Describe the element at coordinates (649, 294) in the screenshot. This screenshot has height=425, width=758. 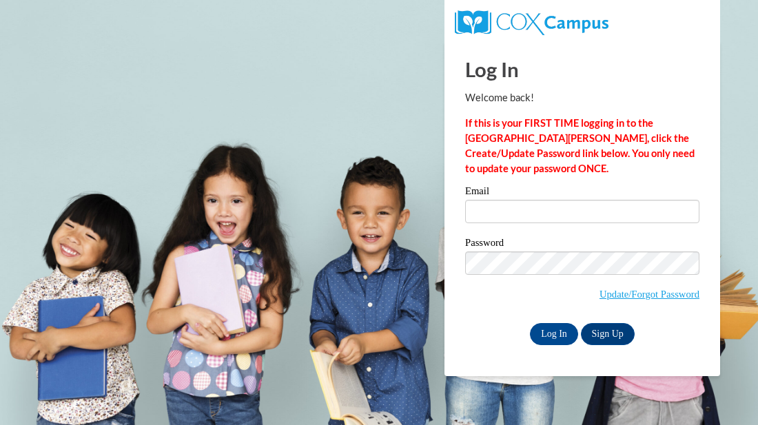
I see `a: Update/Forgot Password` at that location.